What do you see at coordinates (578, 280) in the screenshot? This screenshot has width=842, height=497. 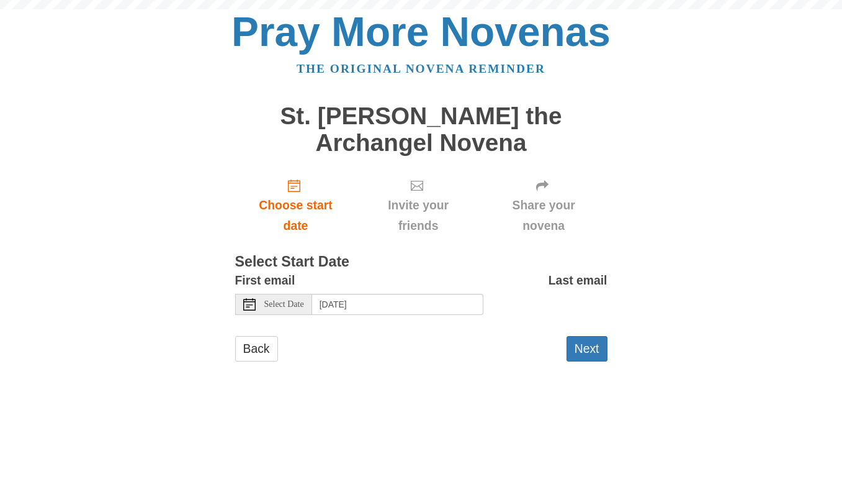 I see `label: Last email` at bounding box center [578, 280].